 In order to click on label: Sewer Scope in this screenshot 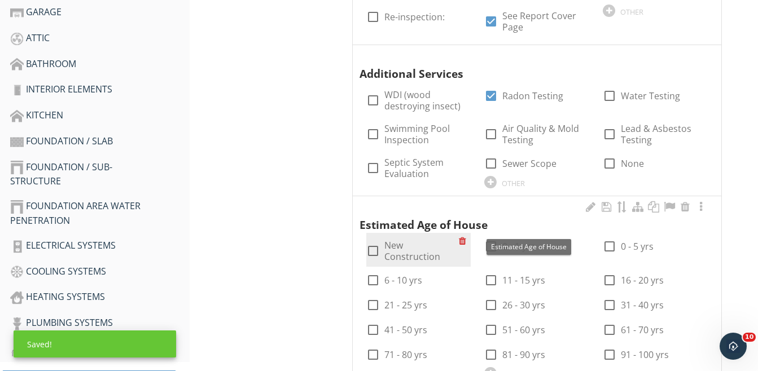, I will do `click(530, 164)`.